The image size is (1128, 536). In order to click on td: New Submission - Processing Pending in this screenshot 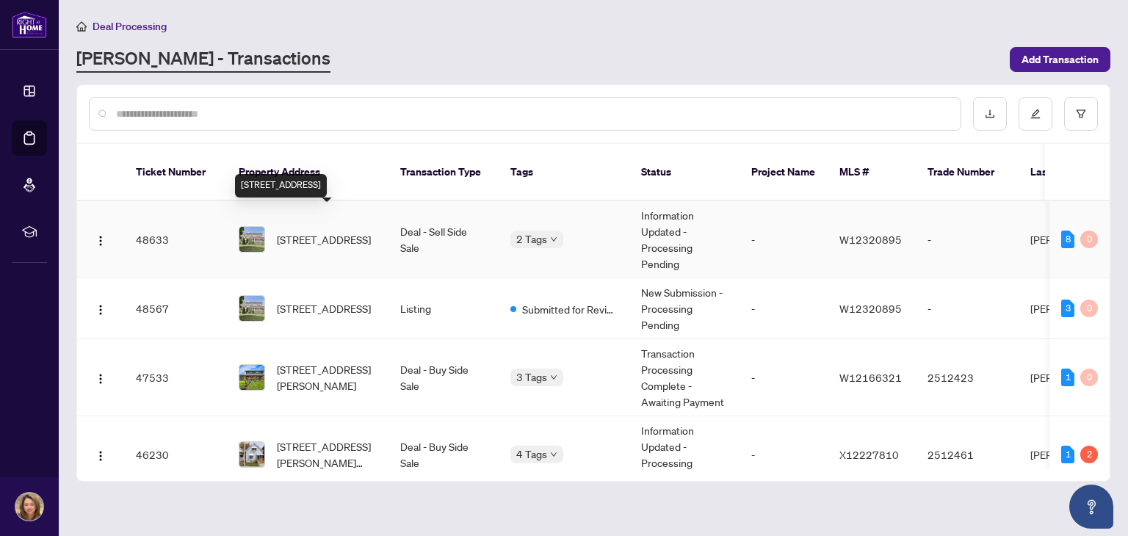, I will do `click(685, 308)`.